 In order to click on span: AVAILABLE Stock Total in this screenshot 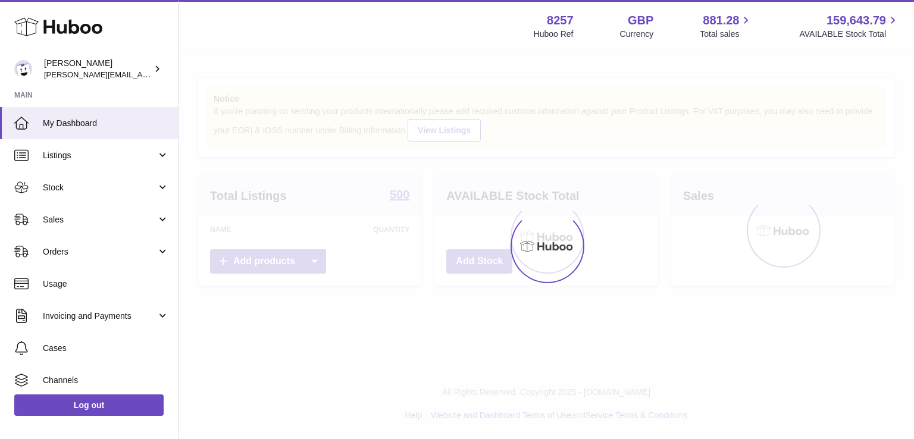, I will do `click(849, 34)`.